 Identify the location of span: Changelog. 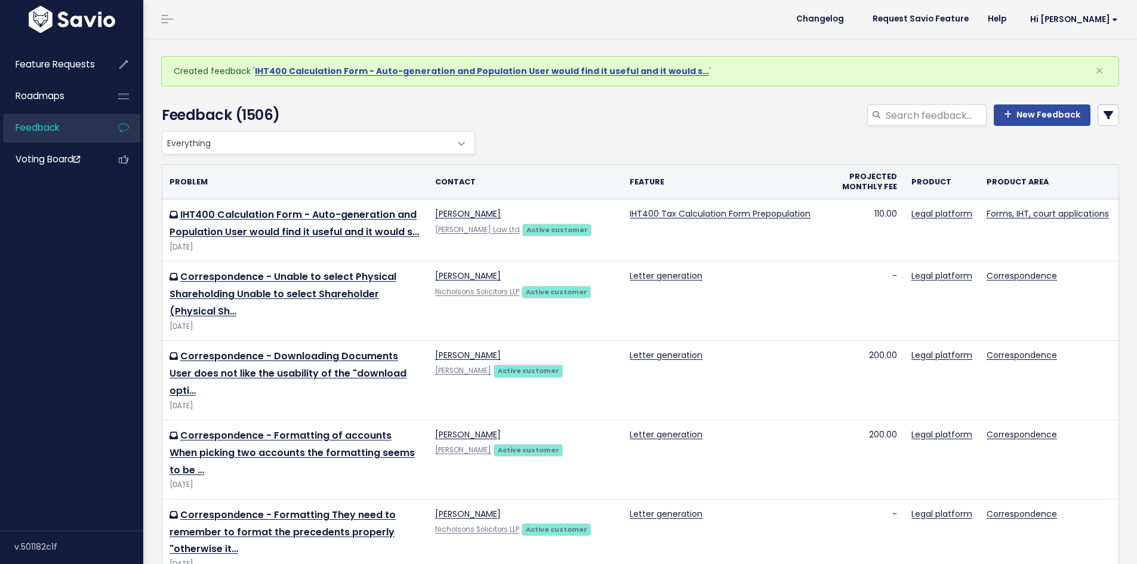
(820, 19).